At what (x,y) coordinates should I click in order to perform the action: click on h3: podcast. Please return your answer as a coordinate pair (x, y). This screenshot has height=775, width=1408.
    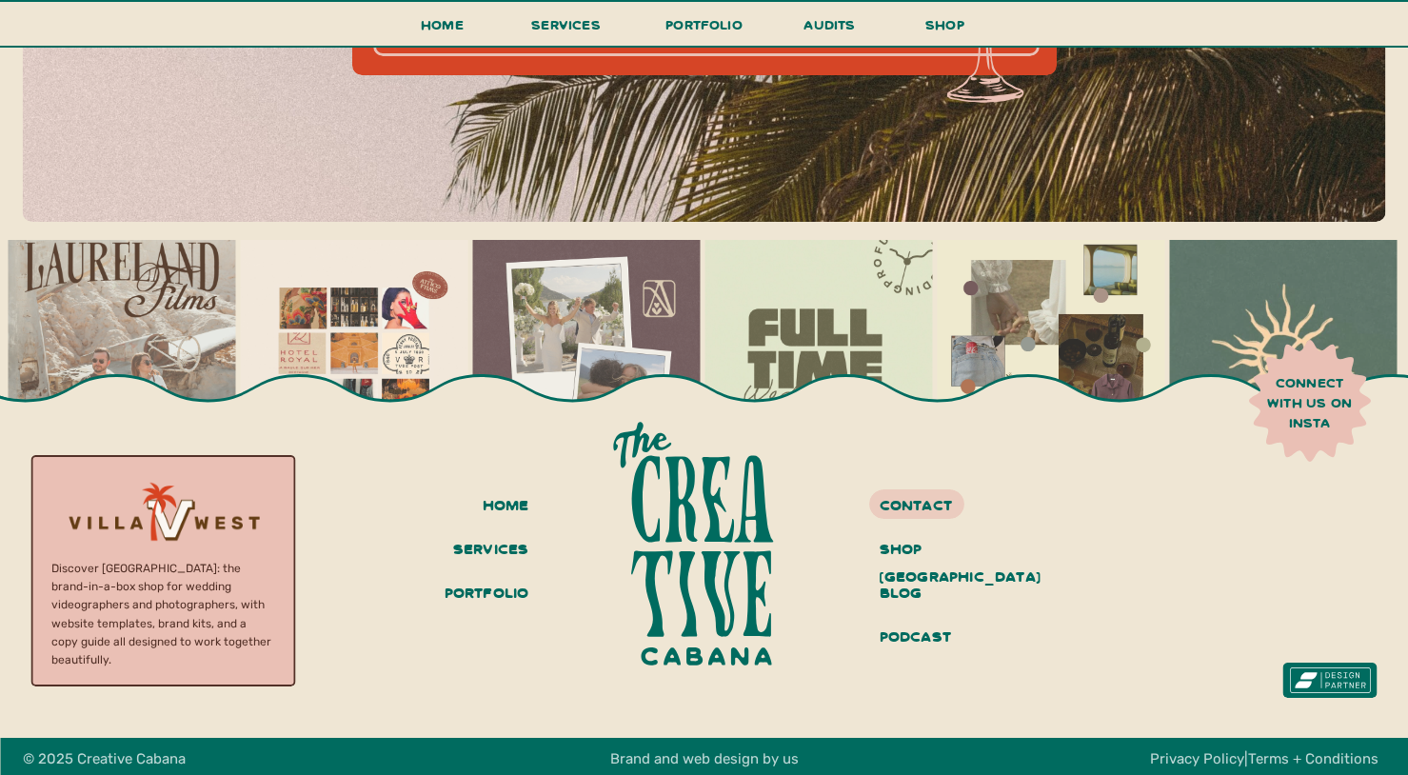
    Looking at the image, I should click on (951, 638).